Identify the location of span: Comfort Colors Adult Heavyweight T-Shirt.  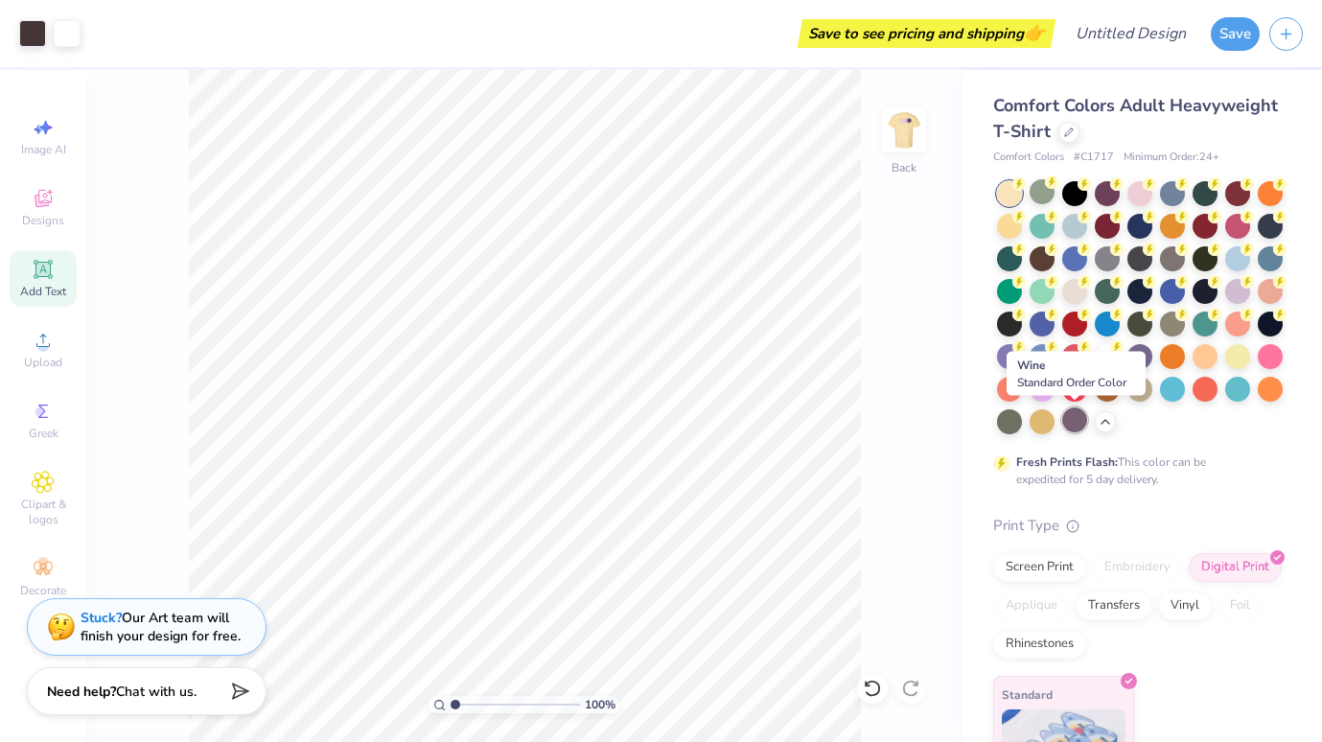
(1135, 118).